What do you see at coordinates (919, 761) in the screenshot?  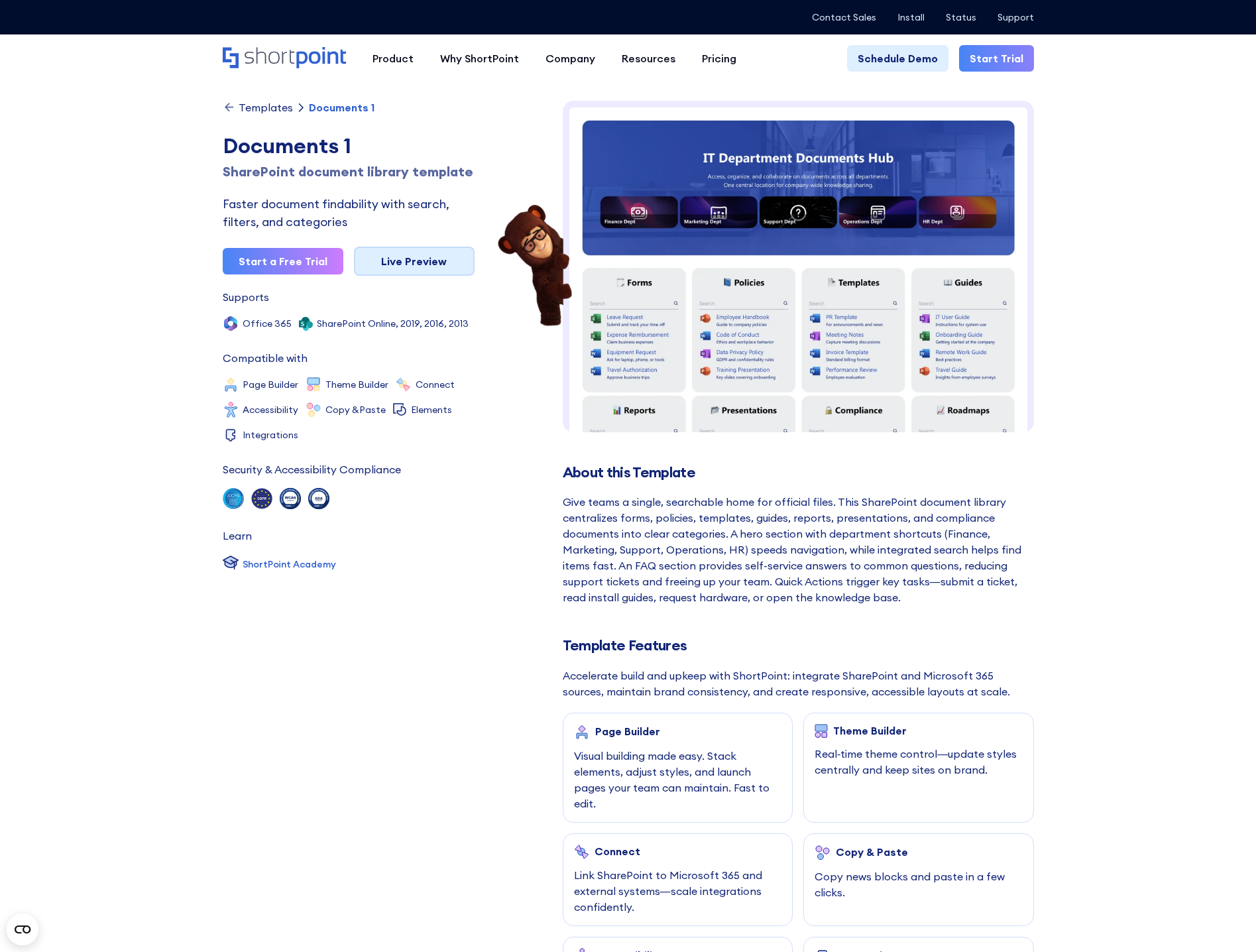 I see `div: Real‑time theme control—update styles centrally and keep sites on brand.` at bounding box center [919, 761].